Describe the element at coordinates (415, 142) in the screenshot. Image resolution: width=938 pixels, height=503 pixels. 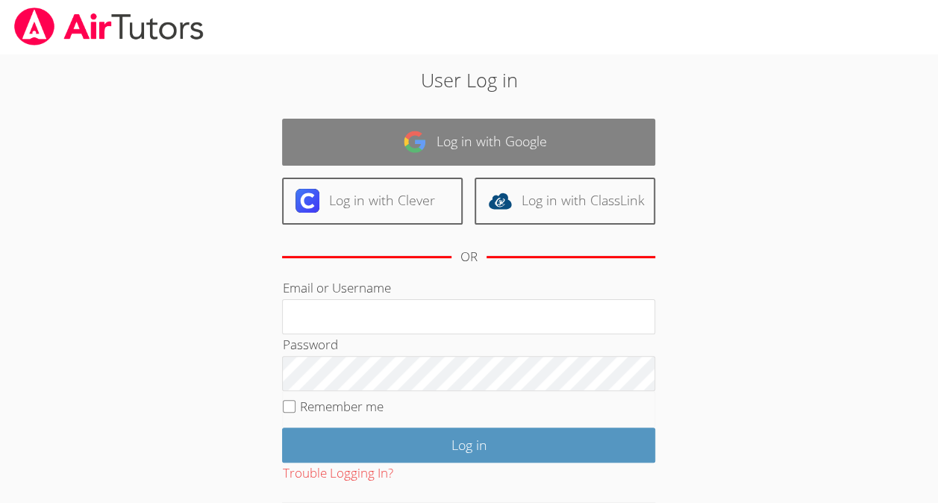
I see `img: google-logo-50288ca7cdecda66e5e0955fdab243c47b7ad437acaf1139b6f446037453330a.svg` at that location.